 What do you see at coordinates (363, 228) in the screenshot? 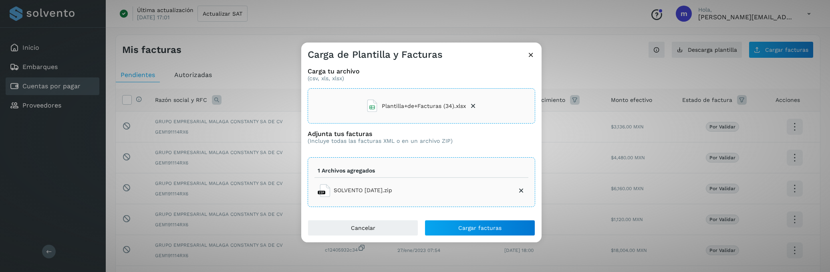
I see `span: Cancelar` at bounding box center [363, 228].